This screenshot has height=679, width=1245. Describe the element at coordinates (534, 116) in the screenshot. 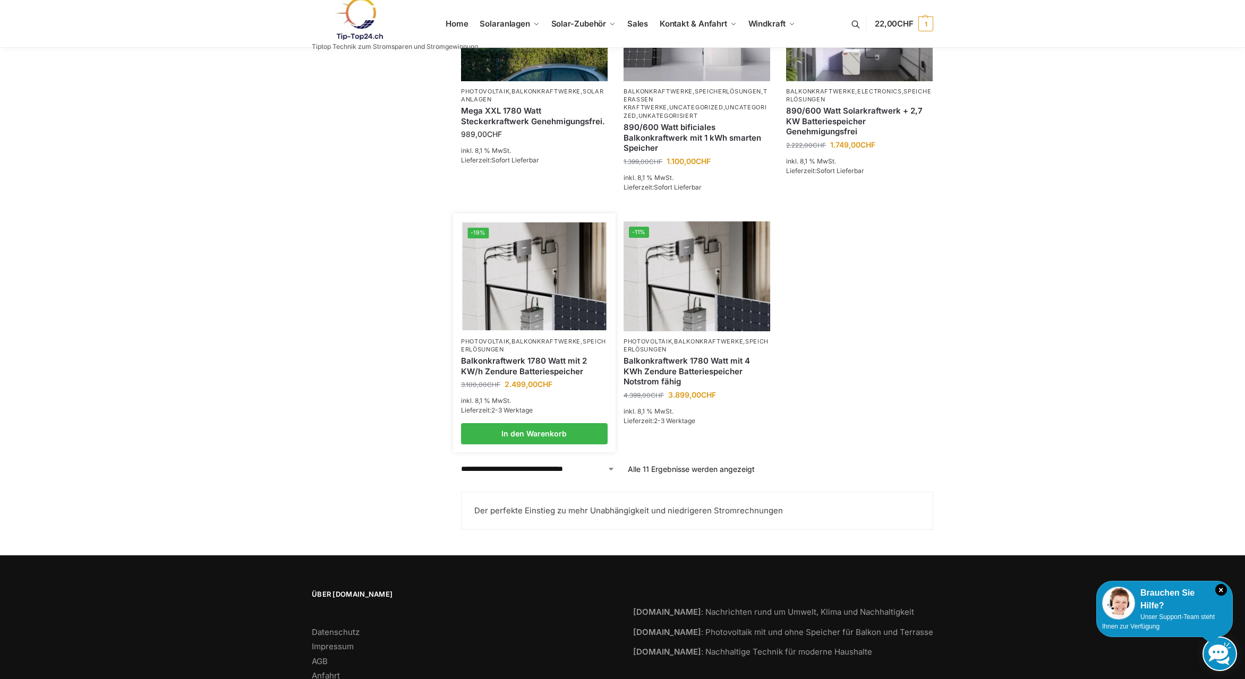

I see `a: Mega XXL 1780 Watt Steckerkraftwerk Genehmigungsfrei.` at that location.